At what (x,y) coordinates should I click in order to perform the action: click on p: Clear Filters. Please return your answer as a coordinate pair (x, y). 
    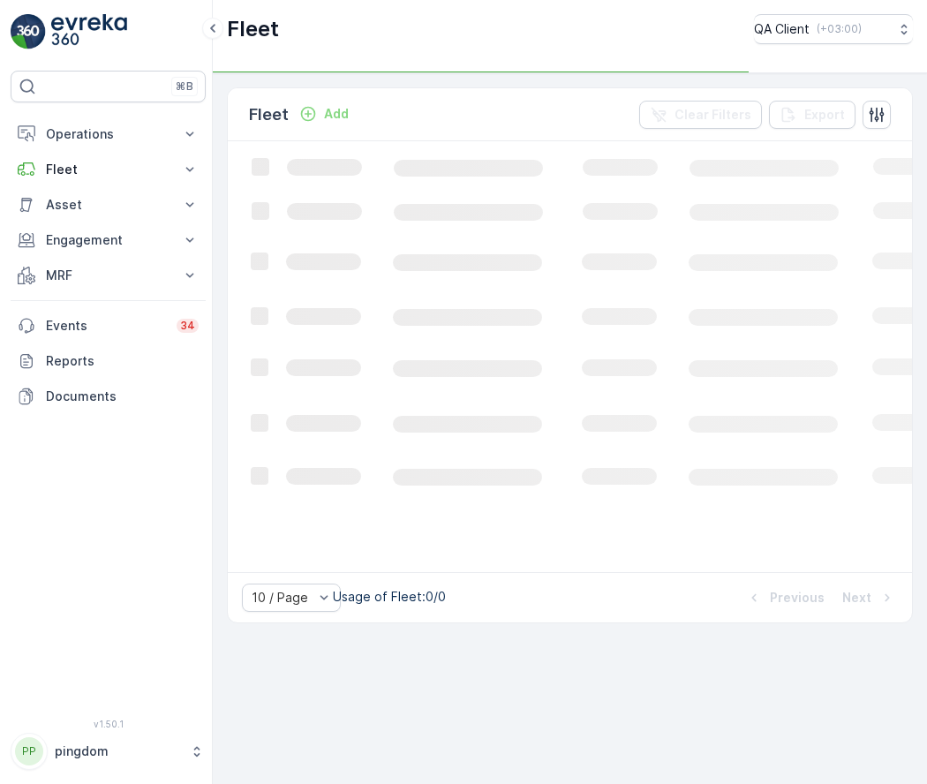
    Looking at the image, I should click on (712, 115).